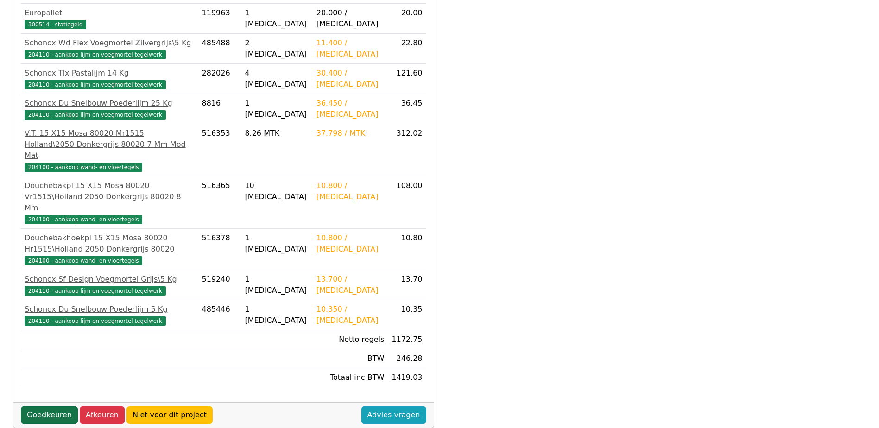  Describe the element at coordinates (220, 249) in the screenshot. I see `td: 516378` at that location.